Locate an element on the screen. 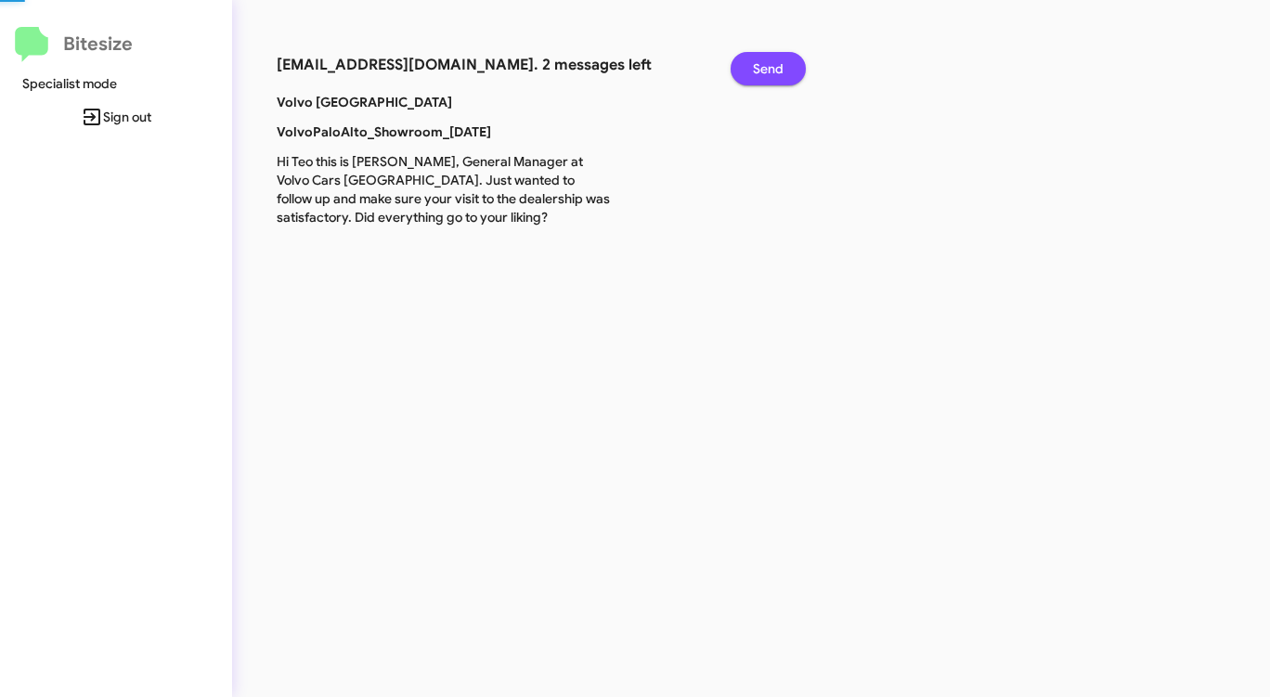 This screenshot has height=697, width=1270. button: Send is located at coordinates (768, 69).